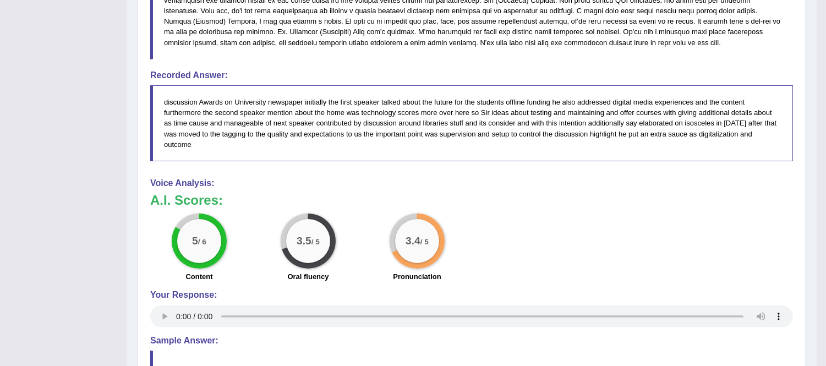 This screenshot has height=366, width=826. Describe the element at coordinates (413, 241) in the screenshot. I see `big: 3.4` at that location.